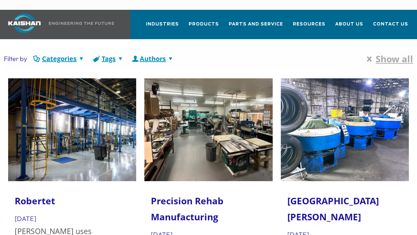 The height and width of the screenshot is (235, 417). I want to click on span: About Us, so click(350, 24).